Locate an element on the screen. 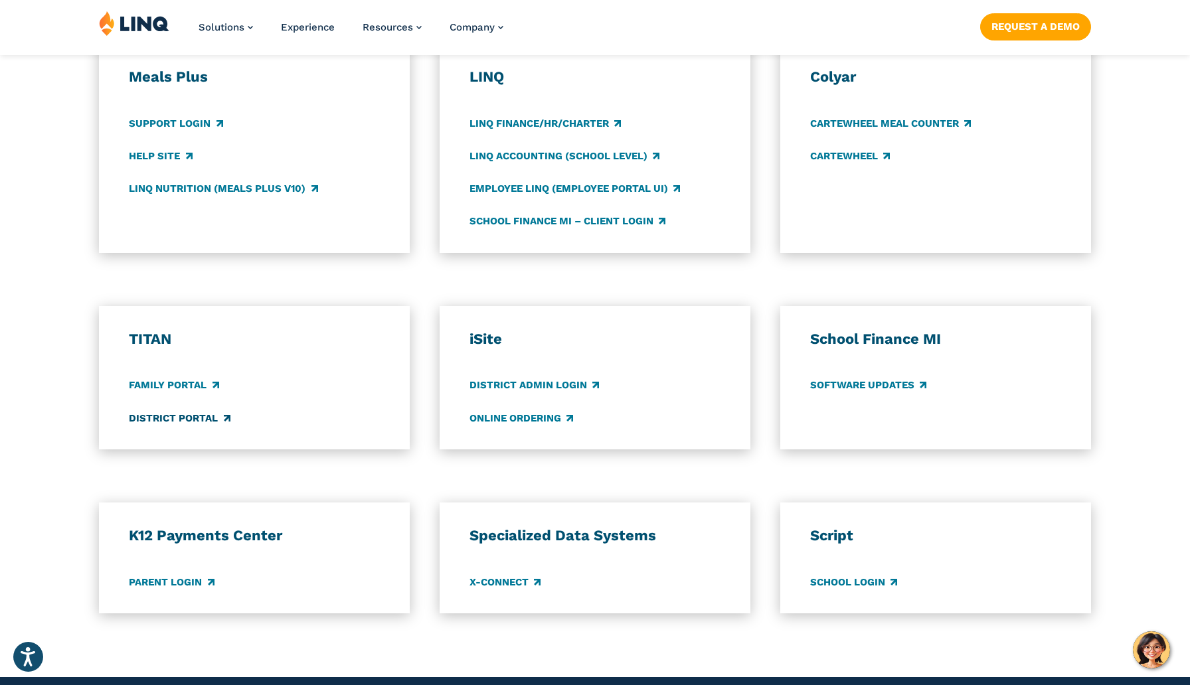 The image size is (1190, 685). h3: Colyar is located at coordinates (936, 77).